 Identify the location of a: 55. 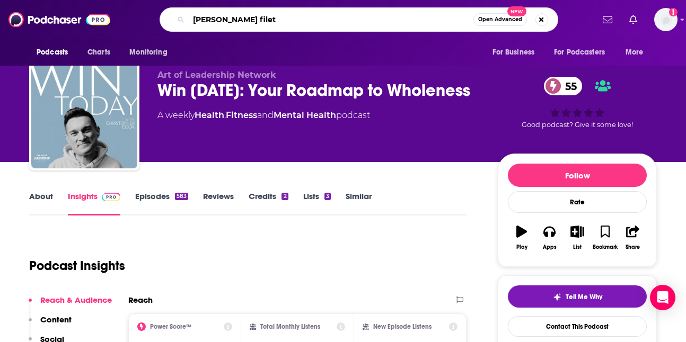
(563, 86).